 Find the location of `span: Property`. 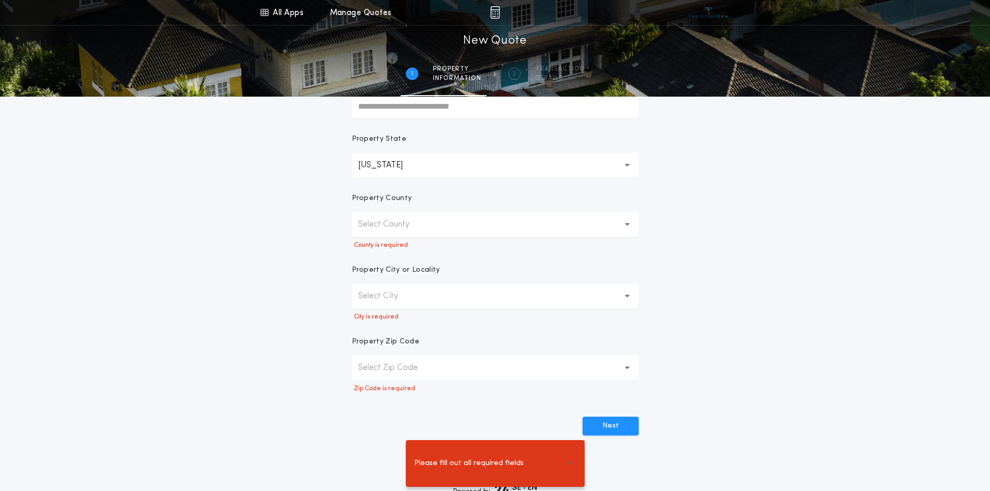

span: Property is located at coordinates (457, 69).